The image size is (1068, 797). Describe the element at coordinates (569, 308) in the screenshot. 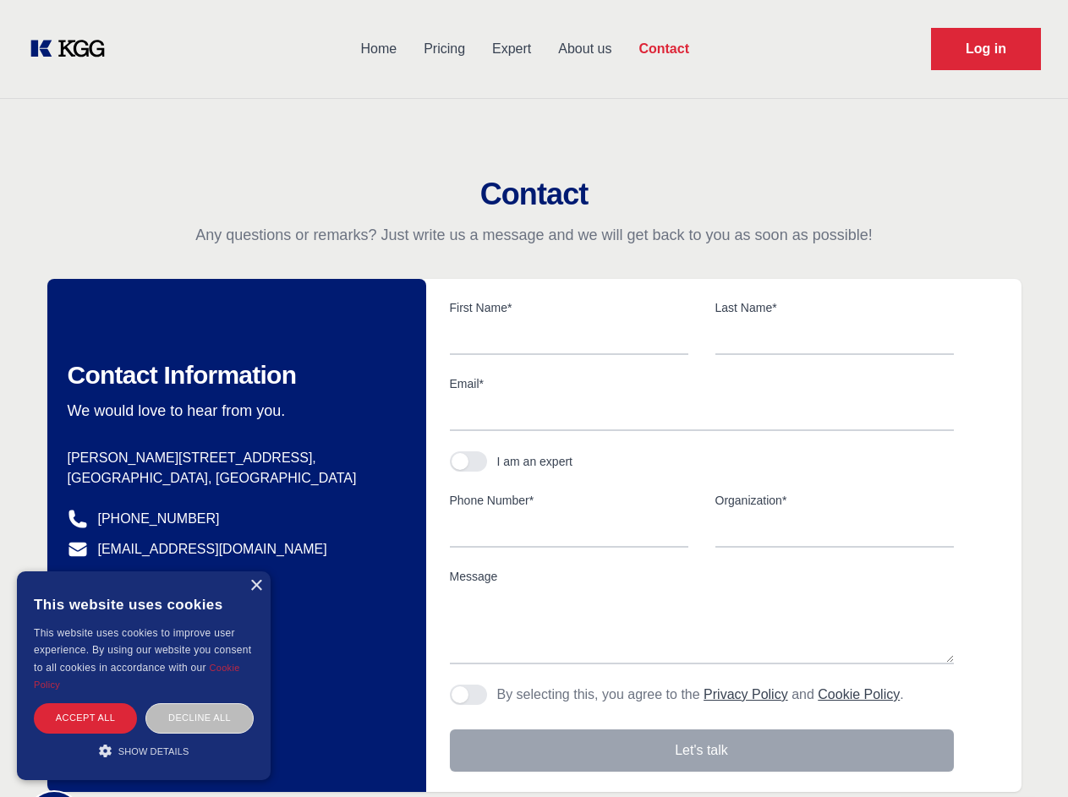

I see `label: First Name*` at that location.